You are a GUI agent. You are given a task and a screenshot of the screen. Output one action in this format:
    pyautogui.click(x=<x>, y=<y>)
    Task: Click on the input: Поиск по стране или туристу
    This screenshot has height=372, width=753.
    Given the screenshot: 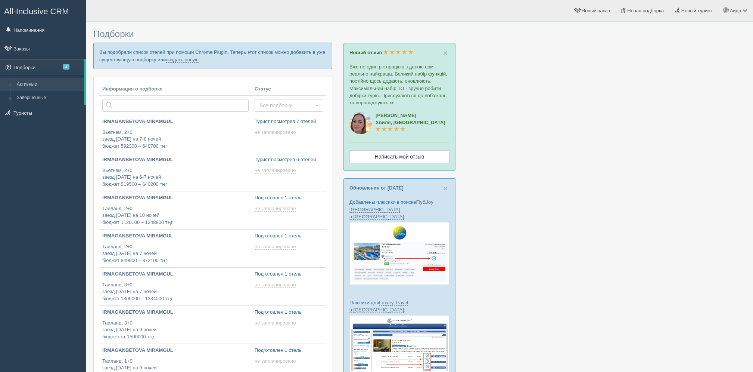 What is the action you would take?
    pyautogui.click(x=175, y=105)
    